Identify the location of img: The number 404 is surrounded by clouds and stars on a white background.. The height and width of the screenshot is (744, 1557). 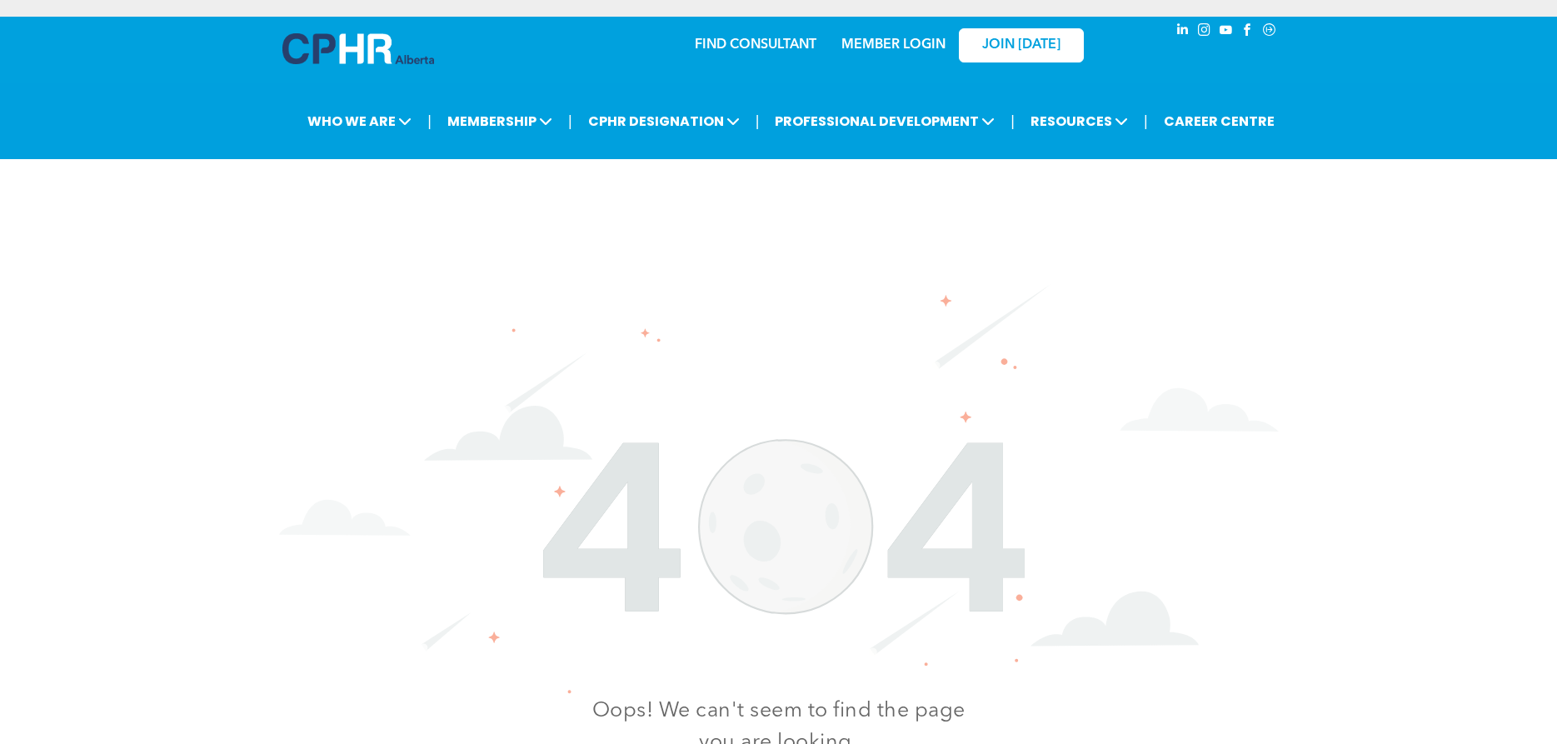
(779, 489).